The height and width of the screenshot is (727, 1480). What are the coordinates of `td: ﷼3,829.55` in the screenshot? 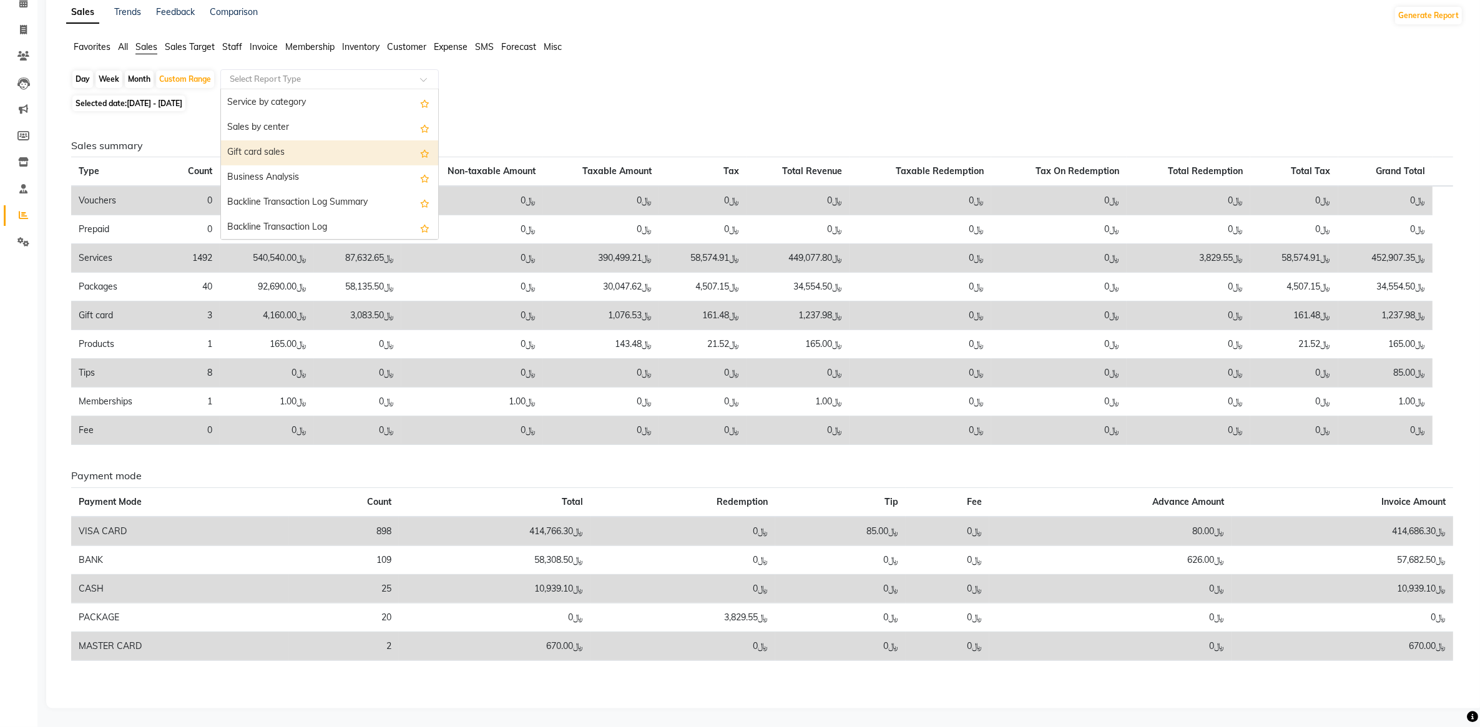 It's located at (1189, 258).